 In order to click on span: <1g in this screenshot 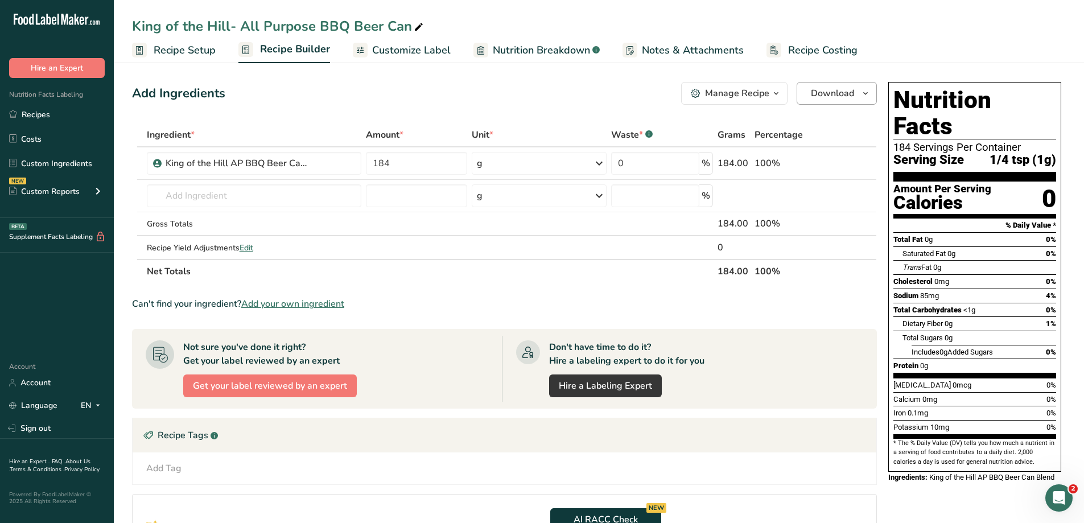, I will do `click(969, 309)`.